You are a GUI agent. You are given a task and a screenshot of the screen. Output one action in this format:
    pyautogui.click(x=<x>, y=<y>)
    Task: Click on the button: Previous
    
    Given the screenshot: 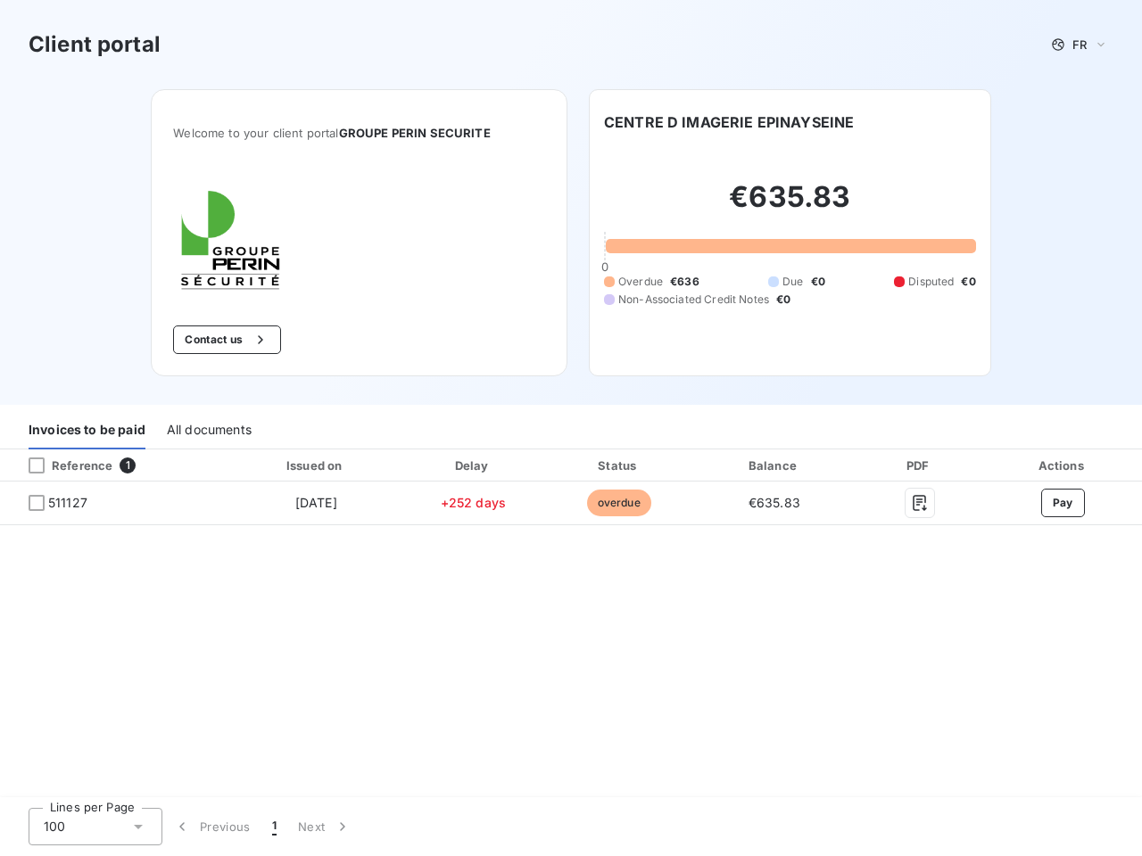 What is the action you would take?
    pyautogui.click(x=211, y=827)
    